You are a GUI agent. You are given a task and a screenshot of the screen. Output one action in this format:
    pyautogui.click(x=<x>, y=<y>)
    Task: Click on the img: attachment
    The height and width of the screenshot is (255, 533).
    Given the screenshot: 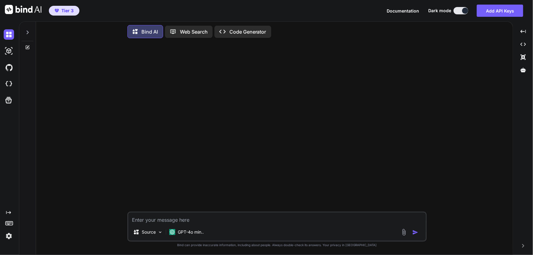 What is the action you would take?
    pyautogui.click(x=404, y=232)
    